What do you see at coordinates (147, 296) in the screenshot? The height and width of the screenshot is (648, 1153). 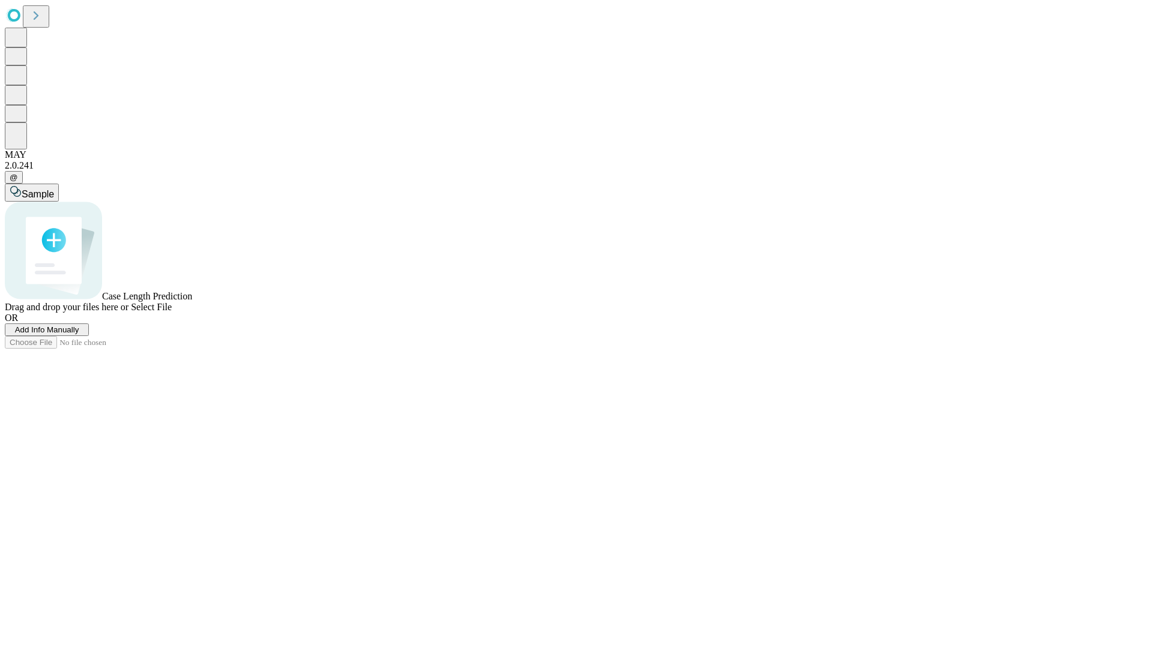 I see `span: Case Length Prediction` at bounding box center [147, 296].